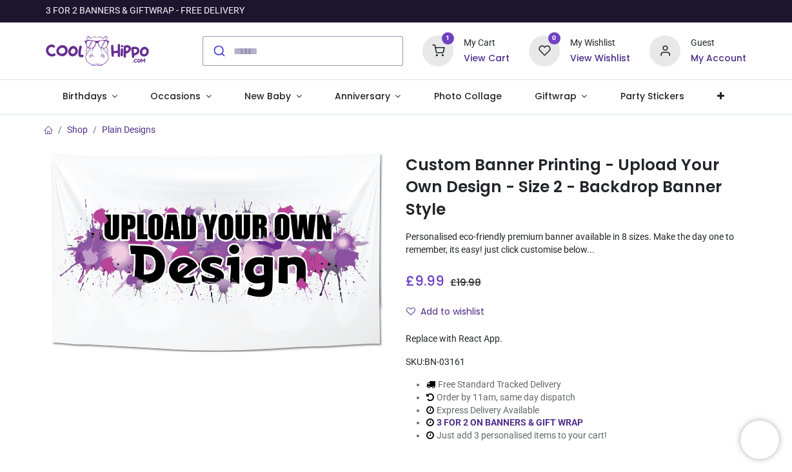 This screenshot has height=472, width=792. I want to click on li: Free Standard Tracked Delivery, so click(516, 385).